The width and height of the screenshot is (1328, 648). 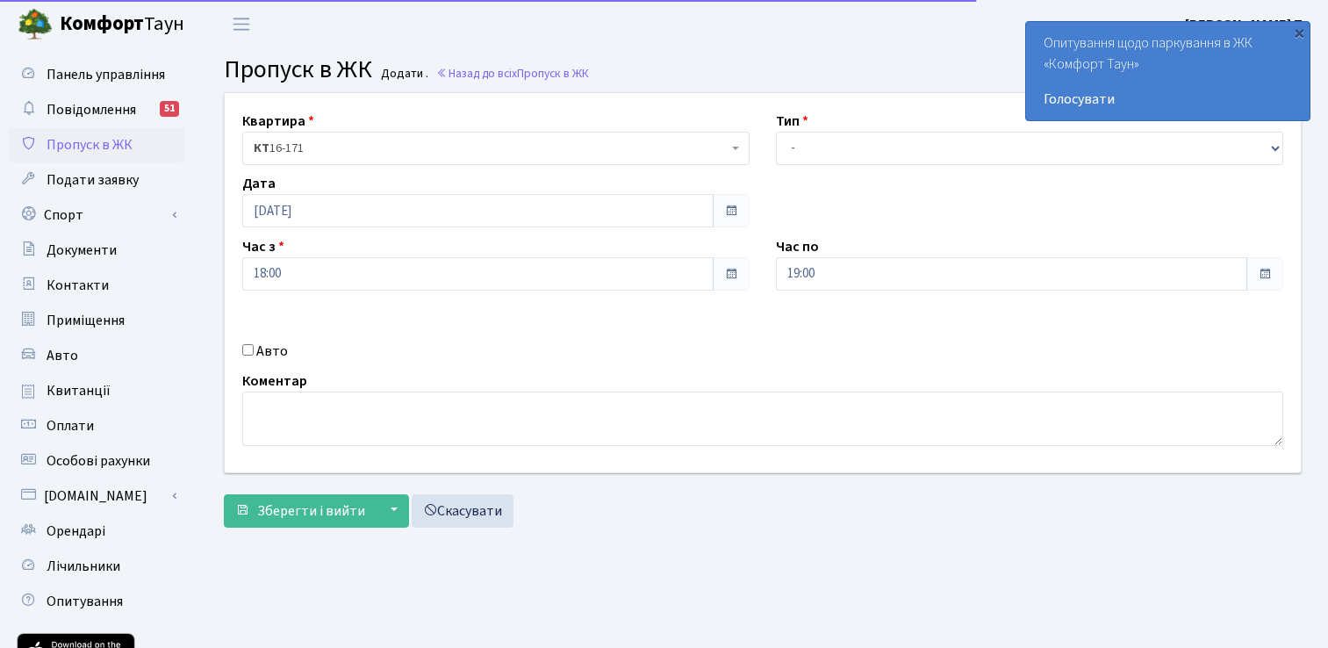 I want to click on label: Квартира, so click(x=278, y=121).